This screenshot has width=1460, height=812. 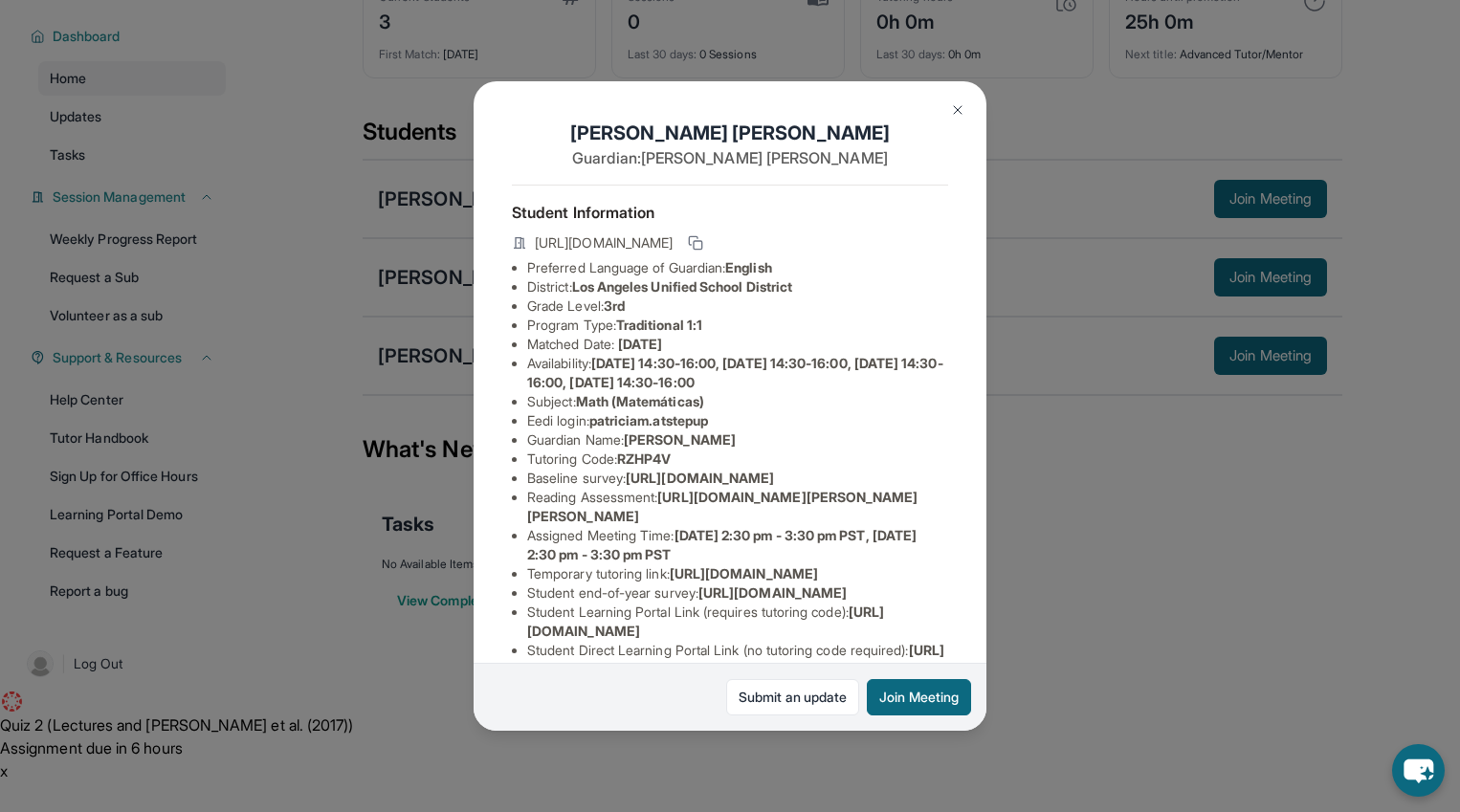 What do you see at coordinates (738, 592) in the screenshot?
I see `li: Student end-of-year survey :` at bounding box center [738, 592].